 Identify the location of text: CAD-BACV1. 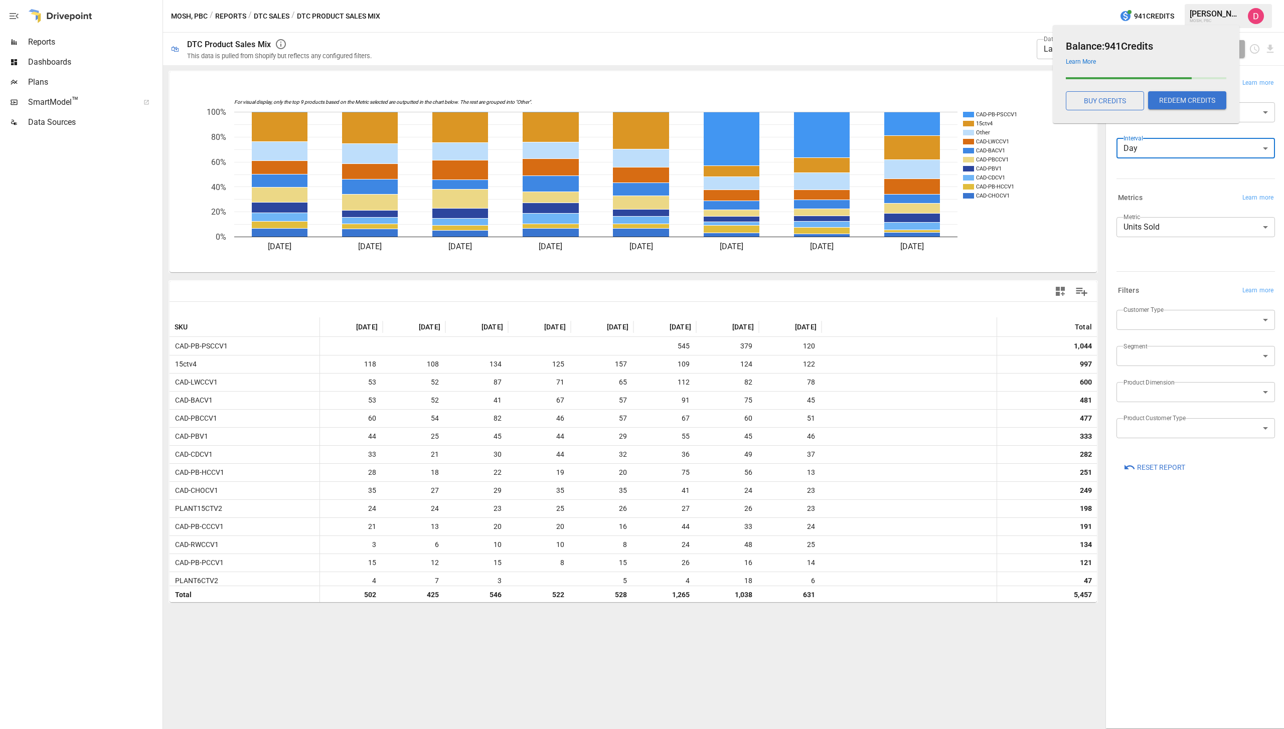
(990, 150).